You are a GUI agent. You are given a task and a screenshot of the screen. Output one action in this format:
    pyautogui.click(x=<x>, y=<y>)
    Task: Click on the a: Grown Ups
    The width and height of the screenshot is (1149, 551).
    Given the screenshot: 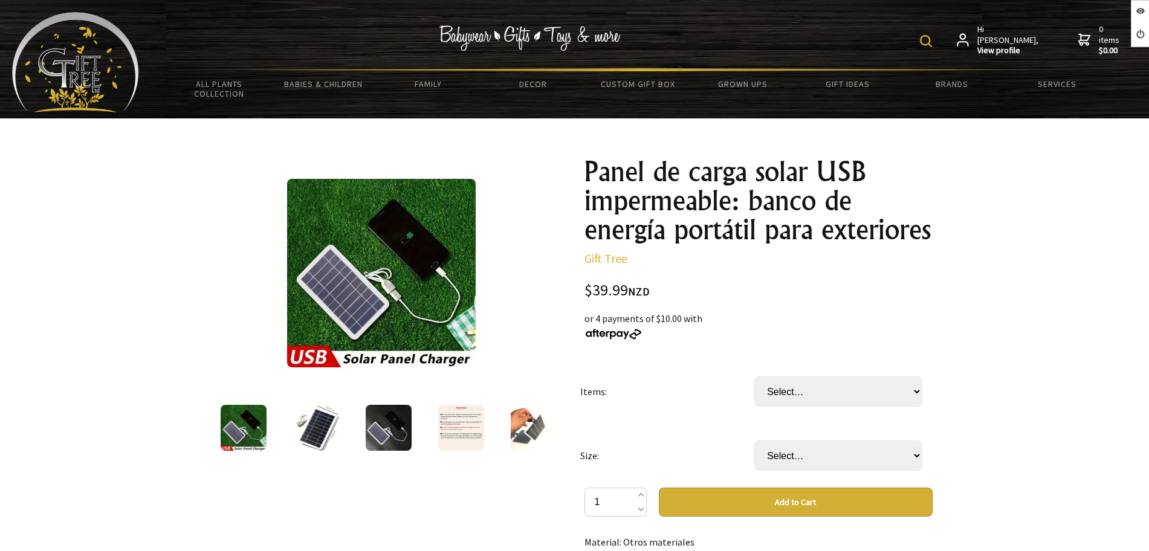 What is the action you would take?
    pyautogui.click(x=743, y=84)
    